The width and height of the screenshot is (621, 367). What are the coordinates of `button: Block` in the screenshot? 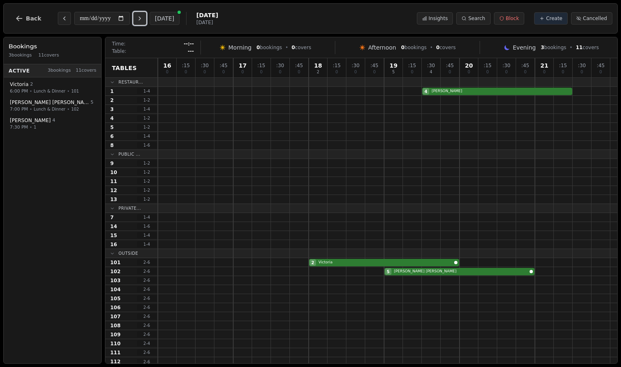 It's located at (509, 18).